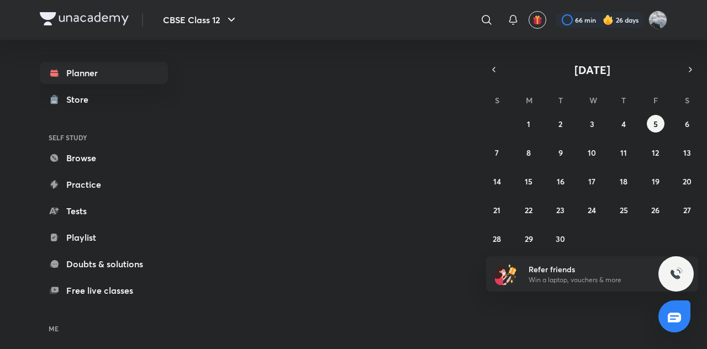 Image resolution: width=707 pixels, height=349 pixels. Describe the element at coordinates (104, 211) in the screenshot. I see `a: Tests` at that location.